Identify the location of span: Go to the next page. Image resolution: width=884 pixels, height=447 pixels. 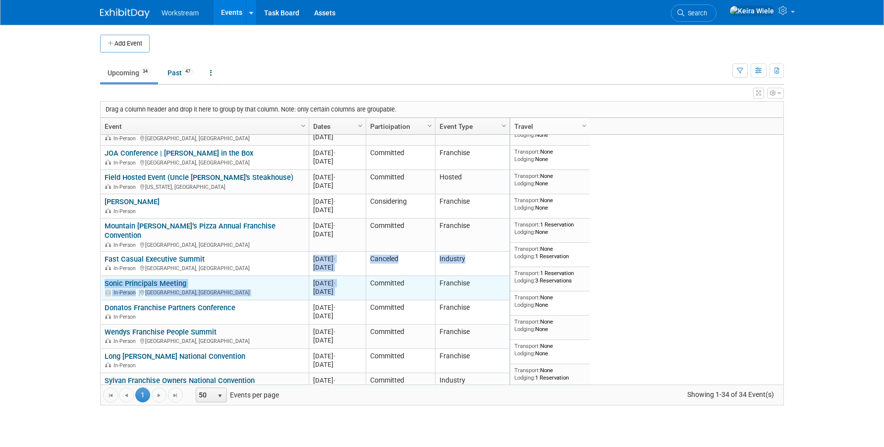
(159, 395).